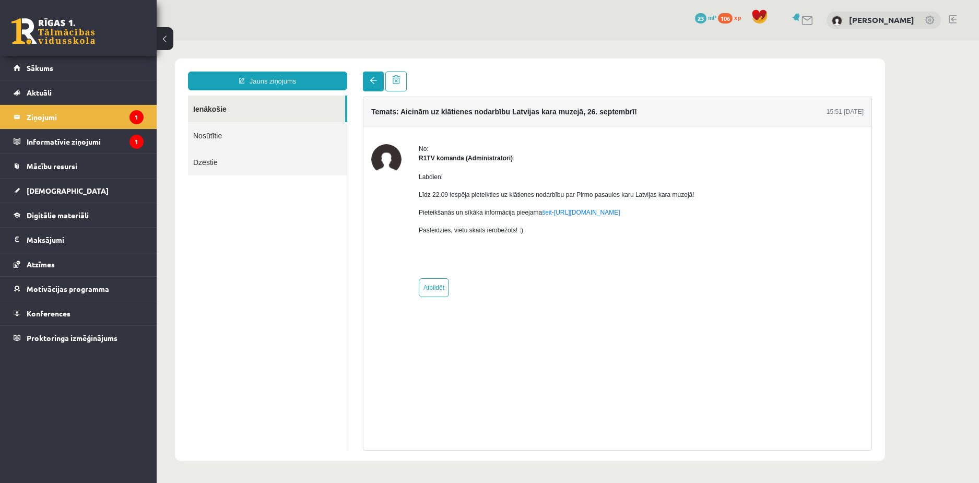 The width and height of the screenshot is (979, 483). I want to click on p: Līdz 22.09 iespēja pieteikties uz klātienes nodarbību par Pirmo pasaules karu Latvijas kara muzejā!, so click(400, 155).